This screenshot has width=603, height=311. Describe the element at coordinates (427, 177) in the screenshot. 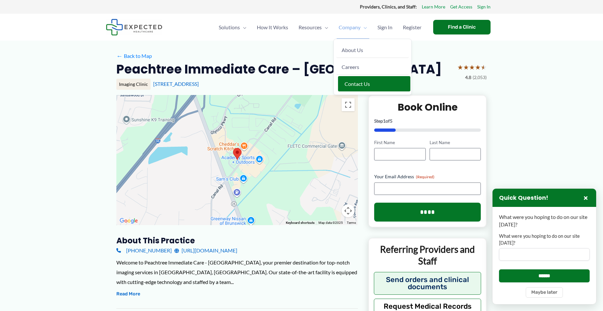

I see `label: Your Email Address` at that location.